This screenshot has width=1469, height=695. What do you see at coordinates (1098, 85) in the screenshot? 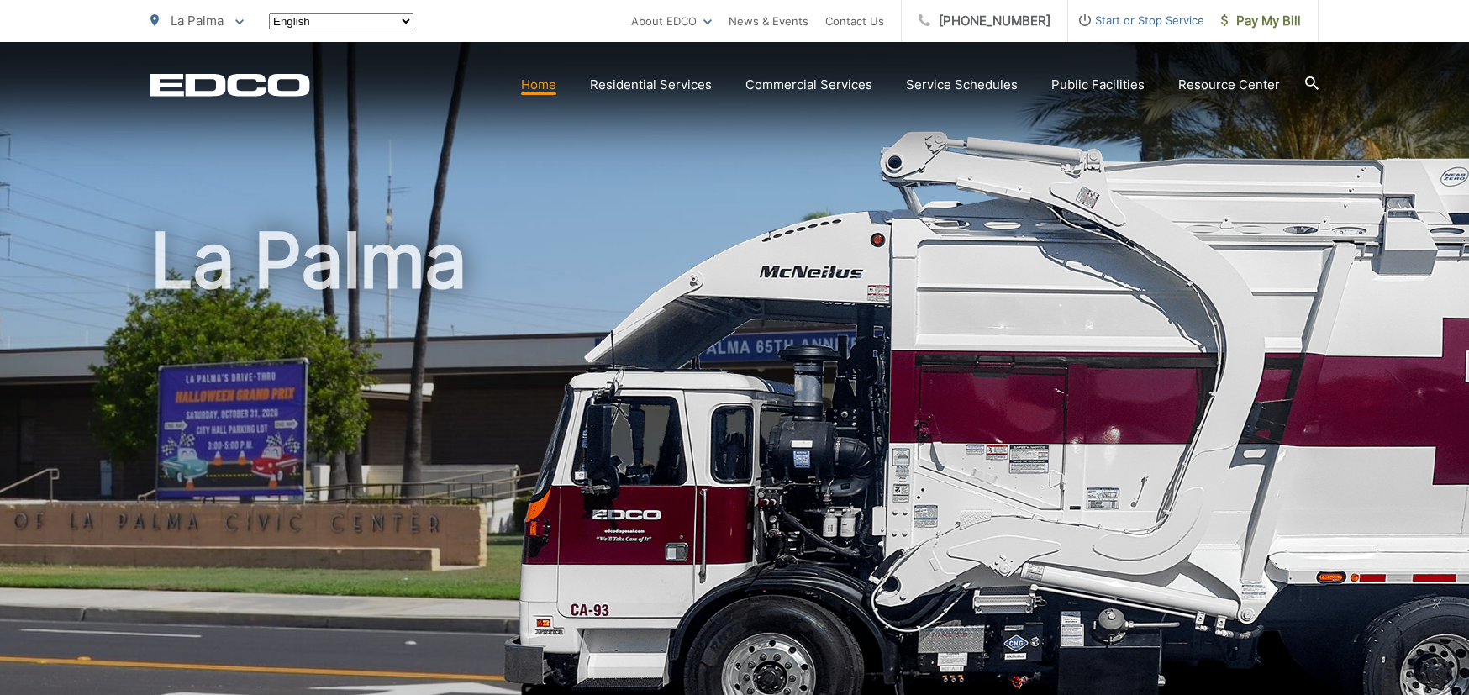
I see `a: Public Facilities` at bounding box center [1098, 85].